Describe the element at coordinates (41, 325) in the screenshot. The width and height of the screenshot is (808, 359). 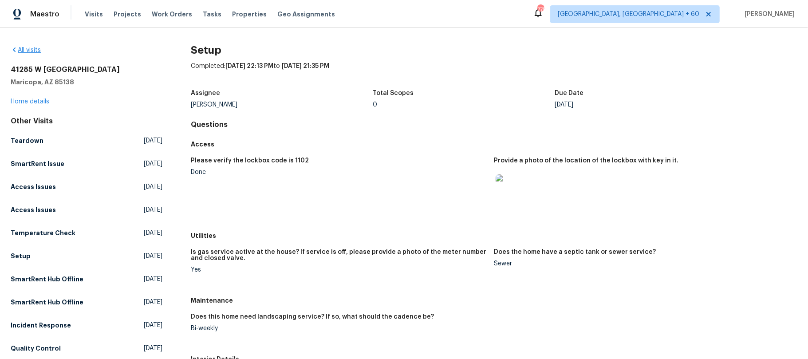
I see `h5: Incident Response` at that location.